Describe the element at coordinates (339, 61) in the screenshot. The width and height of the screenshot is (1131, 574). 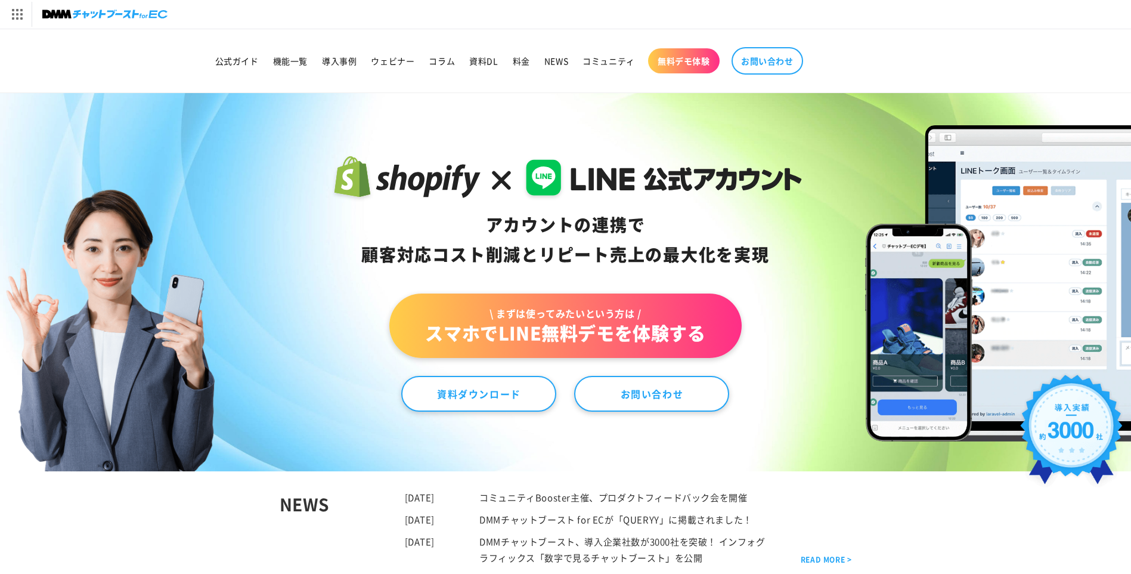
I see `span: 導入事例` at that location.